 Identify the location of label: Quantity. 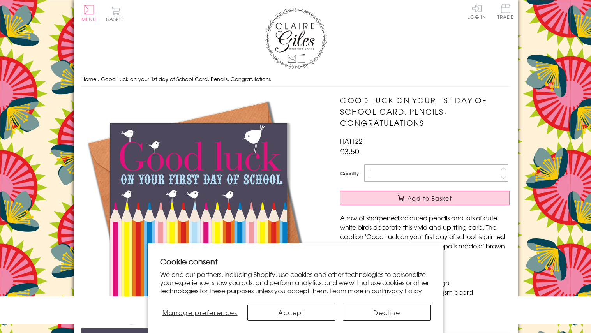
(350, 173).